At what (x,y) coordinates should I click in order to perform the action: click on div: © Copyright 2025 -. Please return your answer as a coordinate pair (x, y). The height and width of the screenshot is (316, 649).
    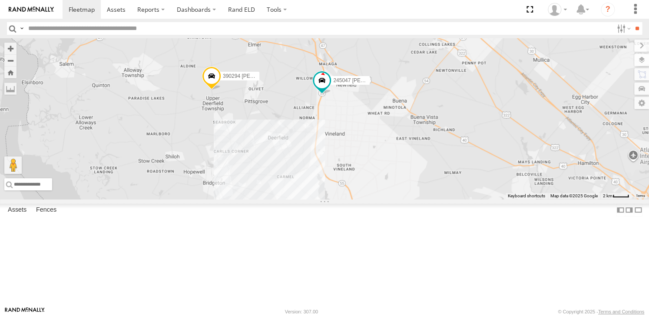
    Looking at the image, I should click on (601, 311).